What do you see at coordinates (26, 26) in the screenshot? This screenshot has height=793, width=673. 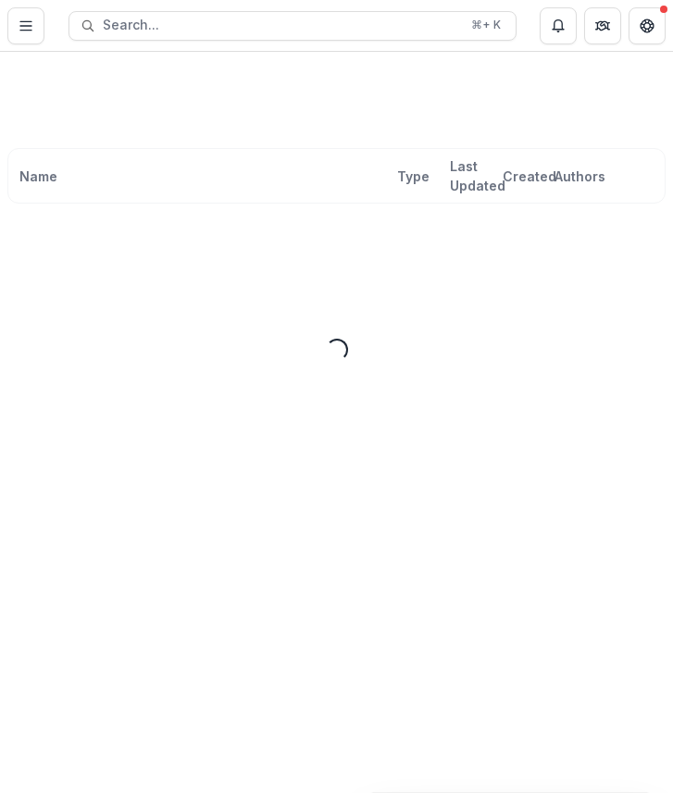 I see `button: Toggle Menu` at bounding box center [26, 26].